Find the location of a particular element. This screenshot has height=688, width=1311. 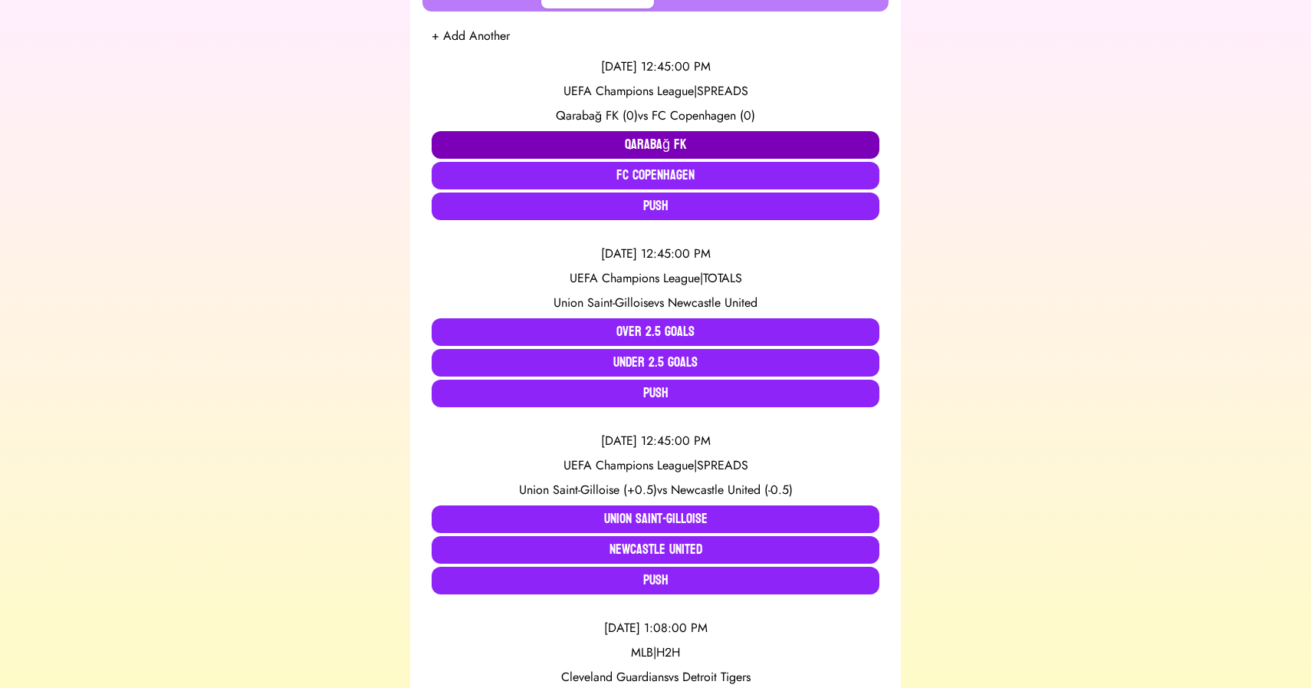

span: Cleveland Guardians is located at coordinates (615, 676).